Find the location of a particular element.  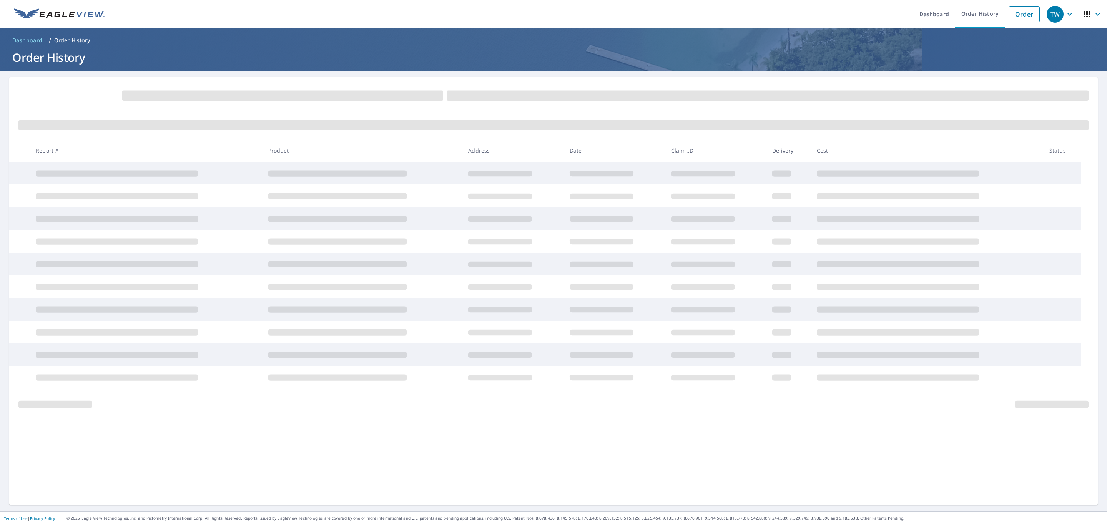

span: Dashboard is located at coordinates (27, 40).